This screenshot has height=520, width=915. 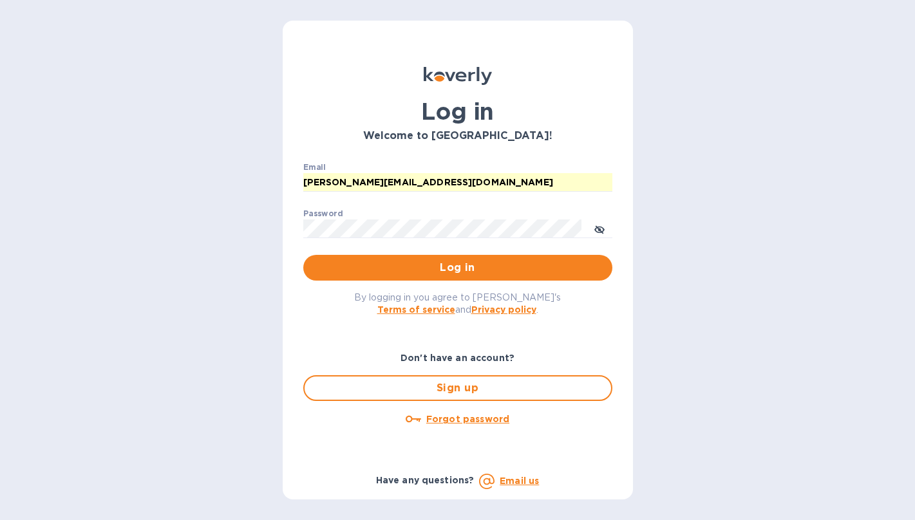 What do you see at coordinates (314, 167) in the screenshot?
I see `label: Email` at bounding box center [314, 167].